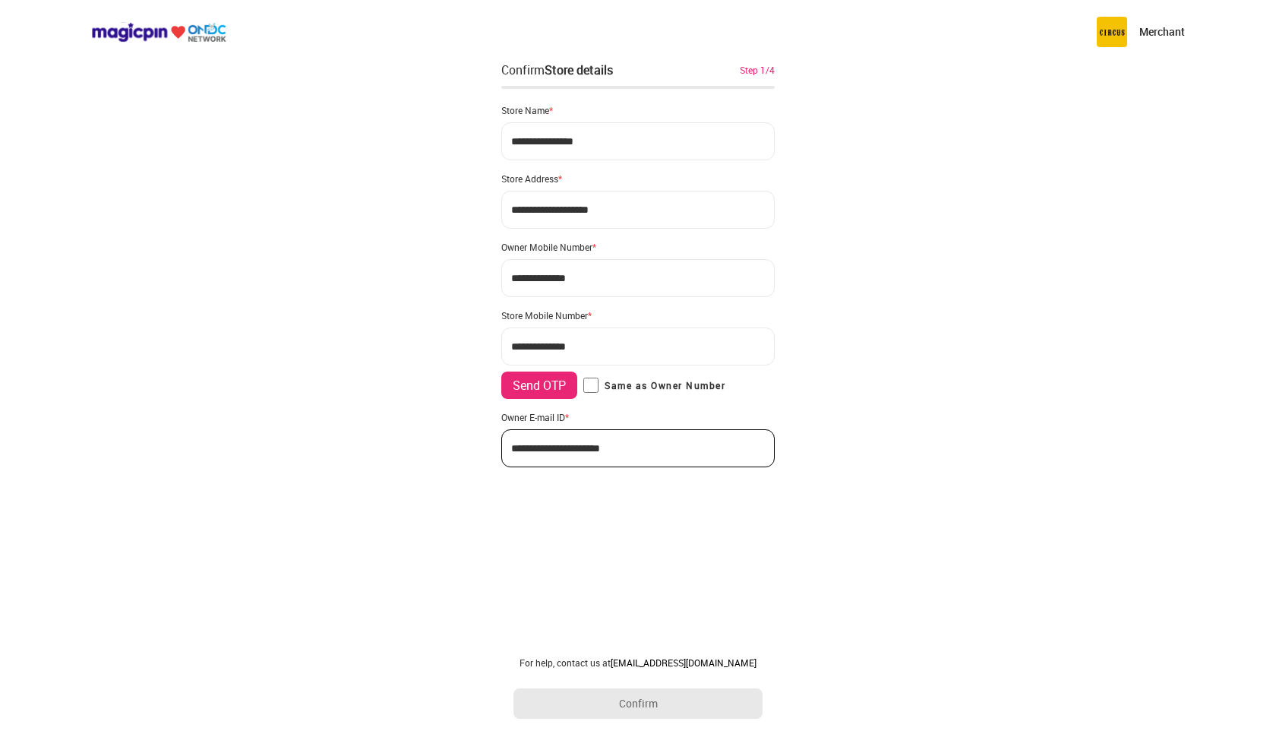 The image size is (1276, 731). Describe the element at coordinates (579, 70) in the screenshot. I see `div: Store details` at that location.